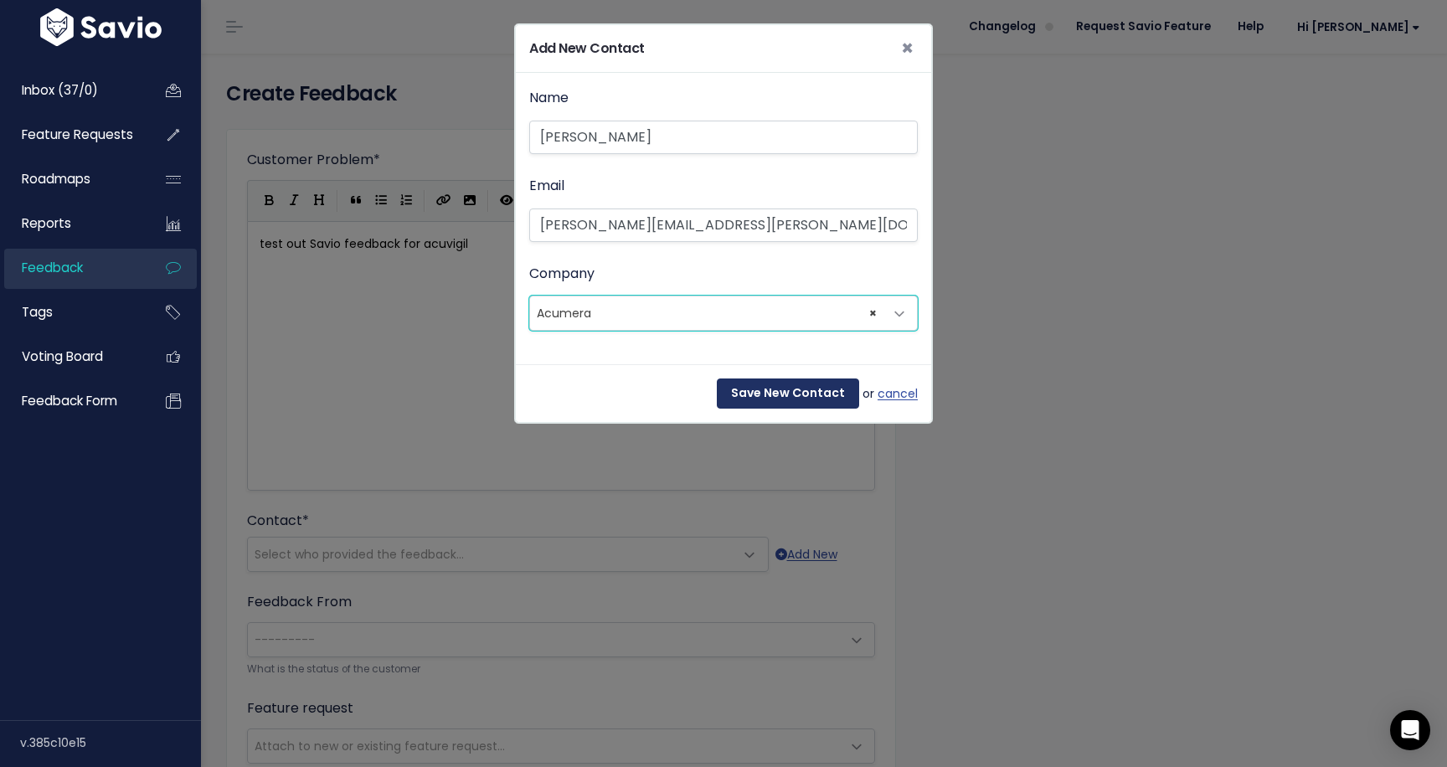 The image size is (1447, 767). Describe the element at coordinates (69, 400) in the screenshot. I see `span: Feedback form` at that location.